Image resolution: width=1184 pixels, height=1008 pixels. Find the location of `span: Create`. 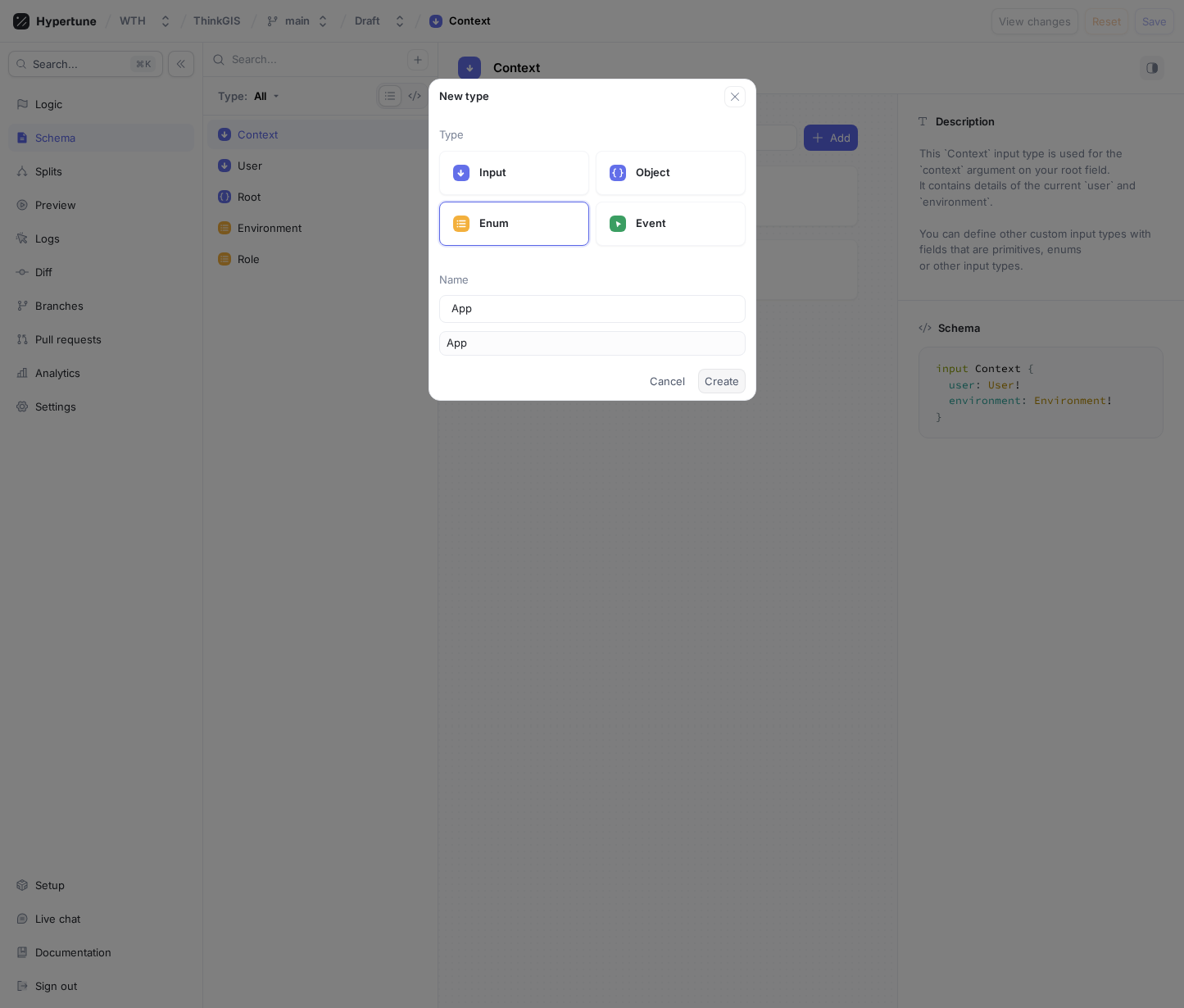

span: Create is located at coordinates (721, 381).